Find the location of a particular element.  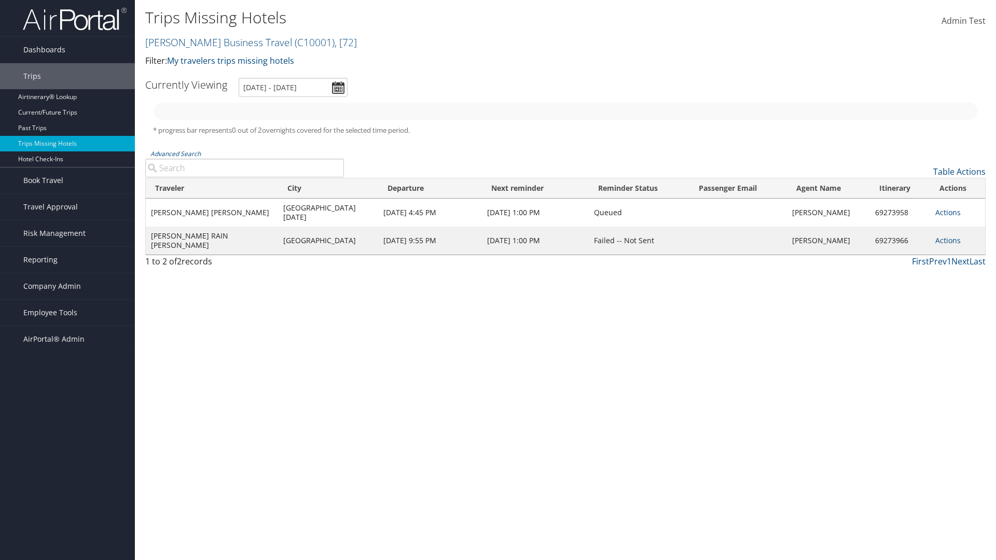

a: Next is located at coordinates (960, 261).